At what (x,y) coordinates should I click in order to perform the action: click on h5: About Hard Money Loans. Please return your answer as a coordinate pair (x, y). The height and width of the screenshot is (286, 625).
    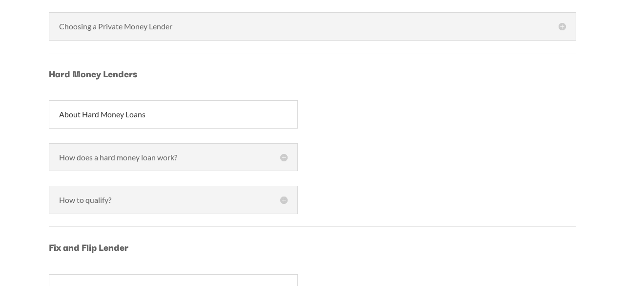
    Looking at the image, I should click on (173, 114).